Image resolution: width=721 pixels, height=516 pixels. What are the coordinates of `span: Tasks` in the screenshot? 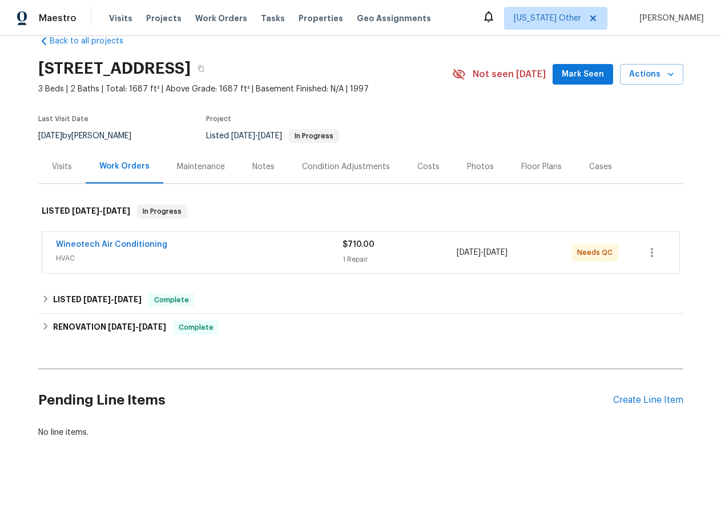 It's located at (273, 18).